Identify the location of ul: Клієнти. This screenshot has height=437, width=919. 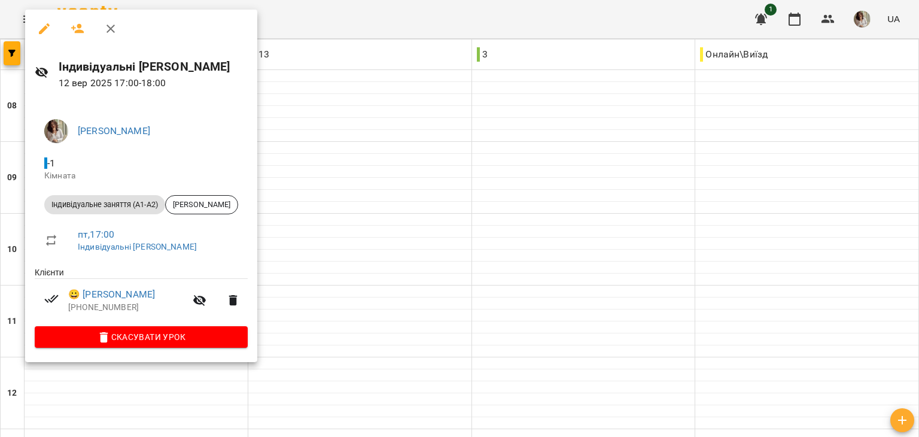
(141, 296).